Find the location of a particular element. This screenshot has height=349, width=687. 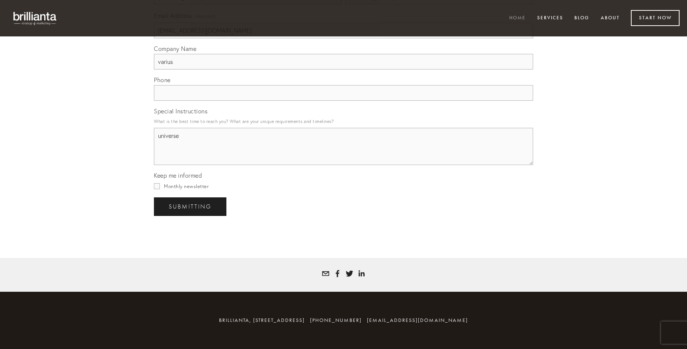

img: brillianta - research, strategy, marketing is located at coordinates (35, 18).